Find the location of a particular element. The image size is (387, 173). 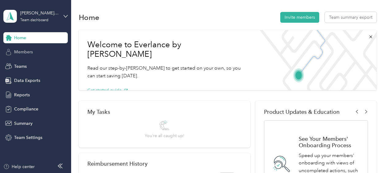

div: Help center is located at coordinates (19, 167).